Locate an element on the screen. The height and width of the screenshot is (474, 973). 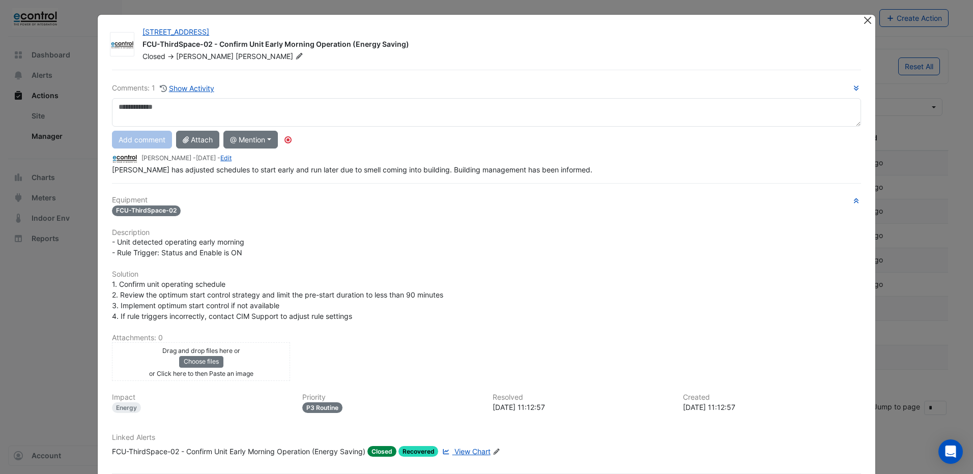
small: Drag and drop files here or is located at coordinates (201, 350).